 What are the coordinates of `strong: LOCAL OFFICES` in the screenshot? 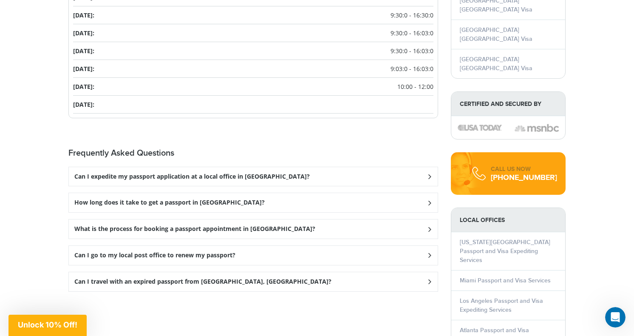 It's located at (508, 220).